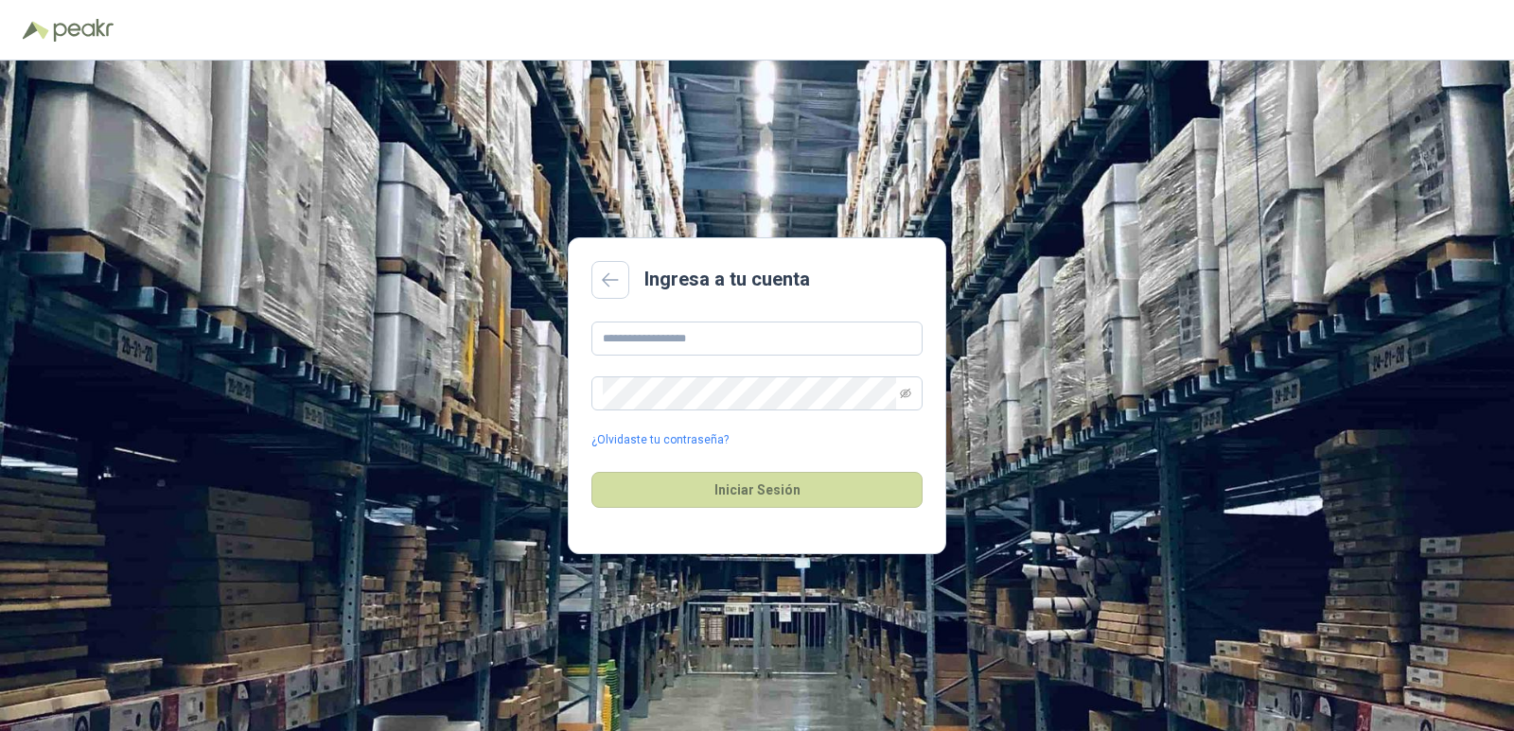 The width and height of the screenshot is (1514, 731). What do you see at coordinates (83, 30) in the screenshot?
I see `img: Peakr` at bounding box center [83, 30].